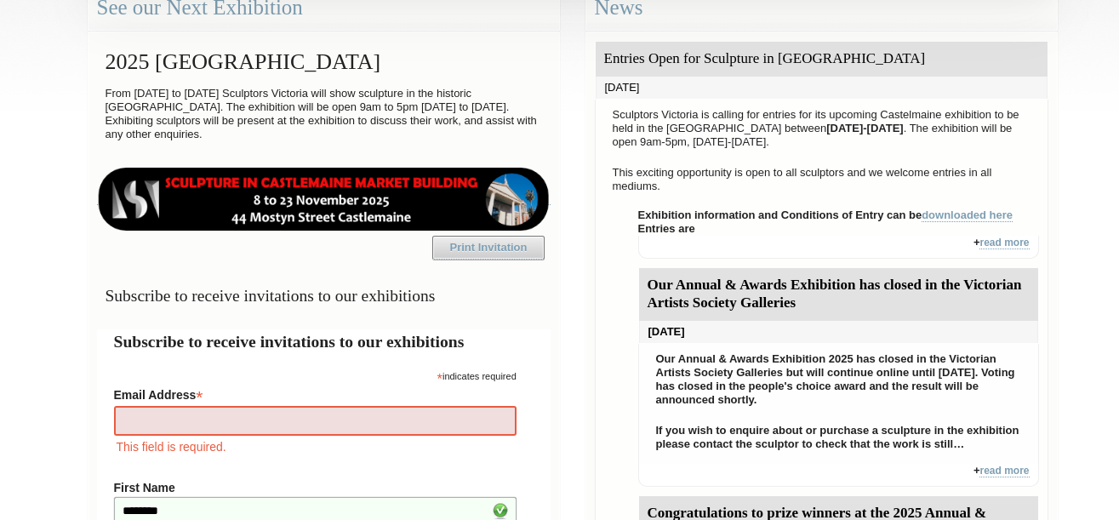 Image resolution: width=1119 pixels, height=520 pixels. Describe the element at coordinates (315, 374) in the screenshot. I see `div: indicates required` at that location.